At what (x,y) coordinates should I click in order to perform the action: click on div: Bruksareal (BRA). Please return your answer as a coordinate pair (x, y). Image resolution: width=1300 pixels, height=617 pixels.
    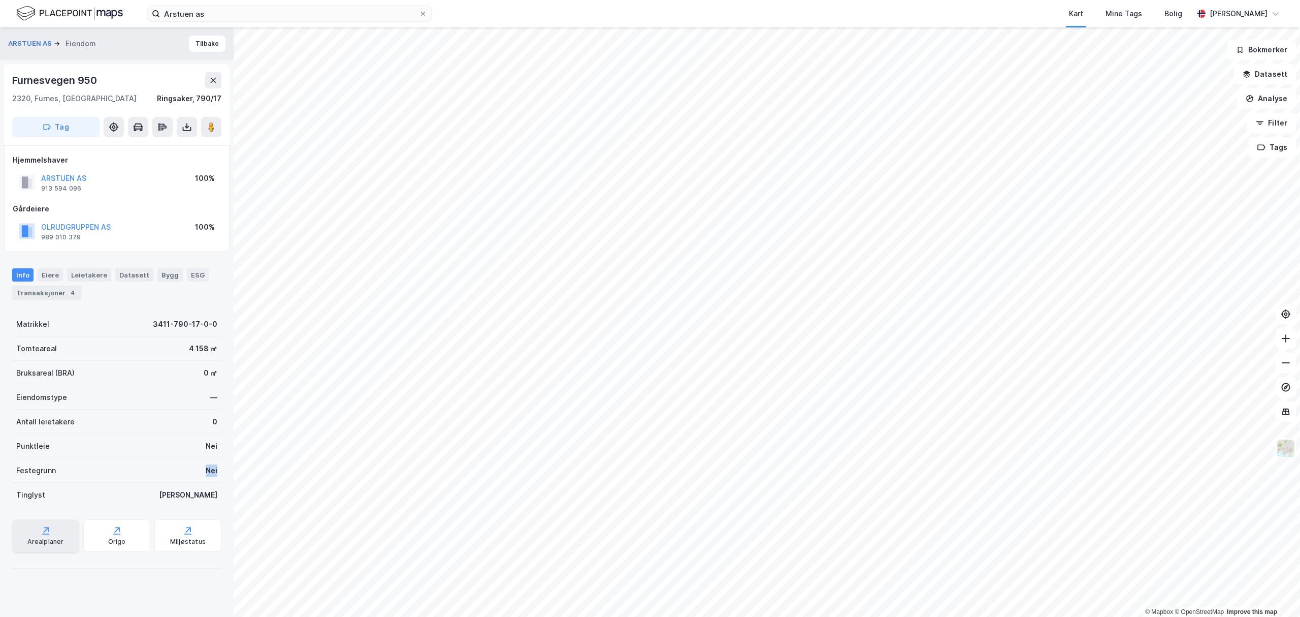
    Looking at the image, I should click on (45, 373).